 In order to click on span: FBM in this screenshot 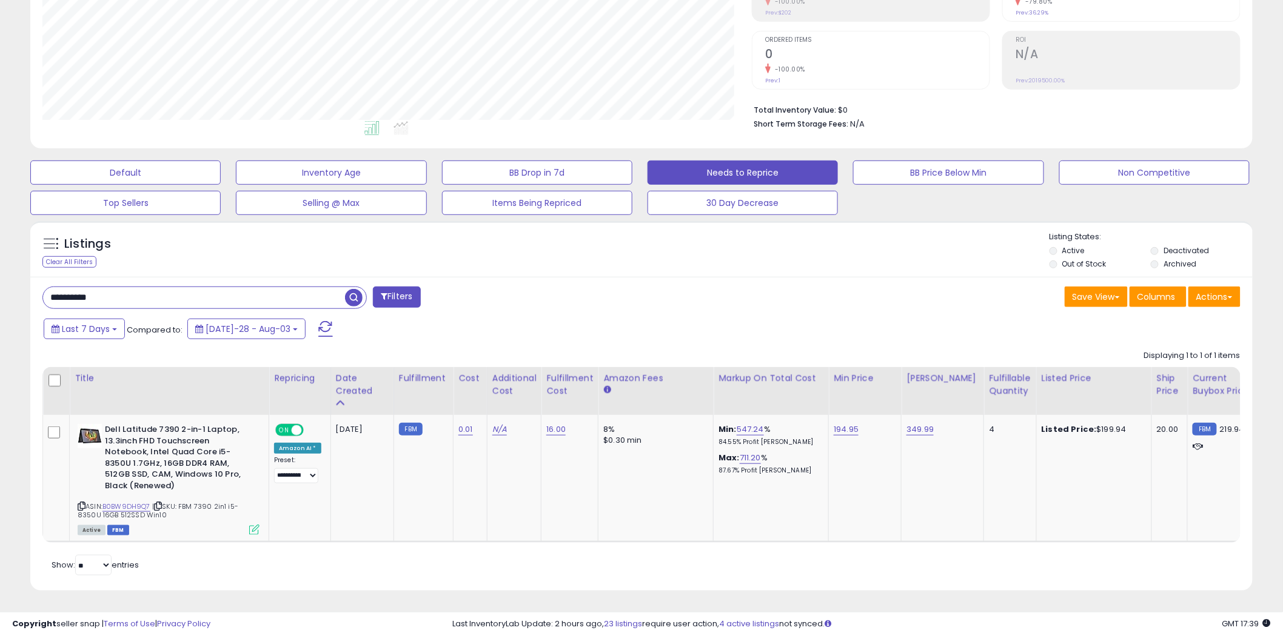, I will do `click(118, 530)`.